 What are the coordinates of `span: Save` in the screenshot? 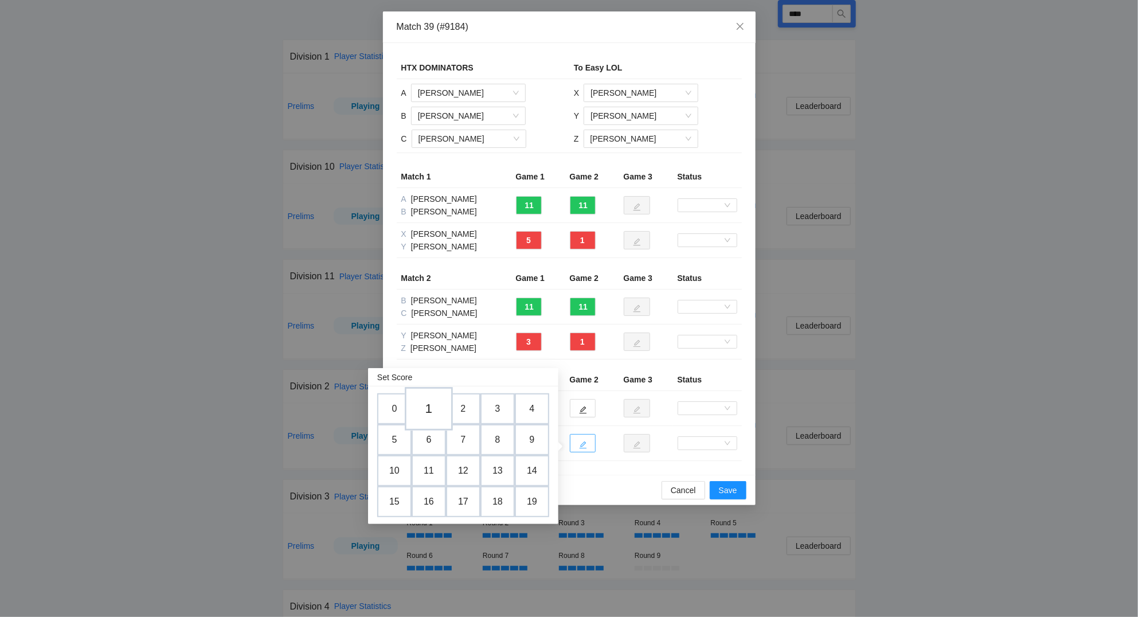 It's located at (728, 490).